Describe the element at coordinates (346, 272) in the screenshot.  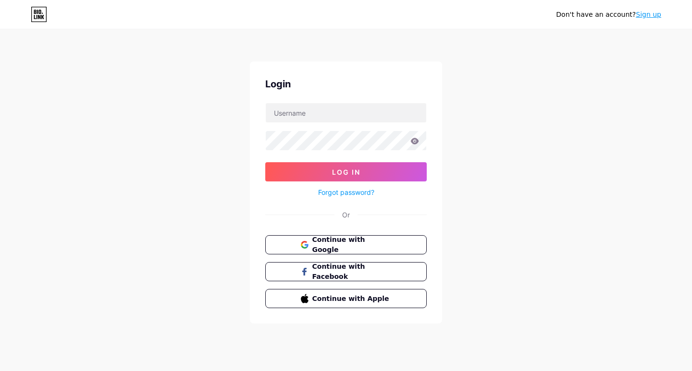
I see `button: Continue with Facebook` at that location.